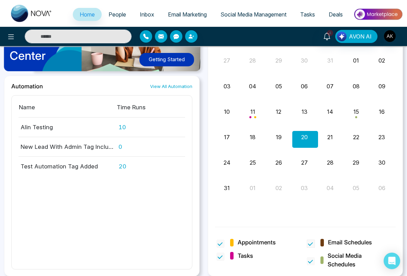 Image resolution: width=407 pixels, height=276 pixels. Describe the element at coordinates (147, 14) in the screenshot. I see `span: Inbox` at that location.